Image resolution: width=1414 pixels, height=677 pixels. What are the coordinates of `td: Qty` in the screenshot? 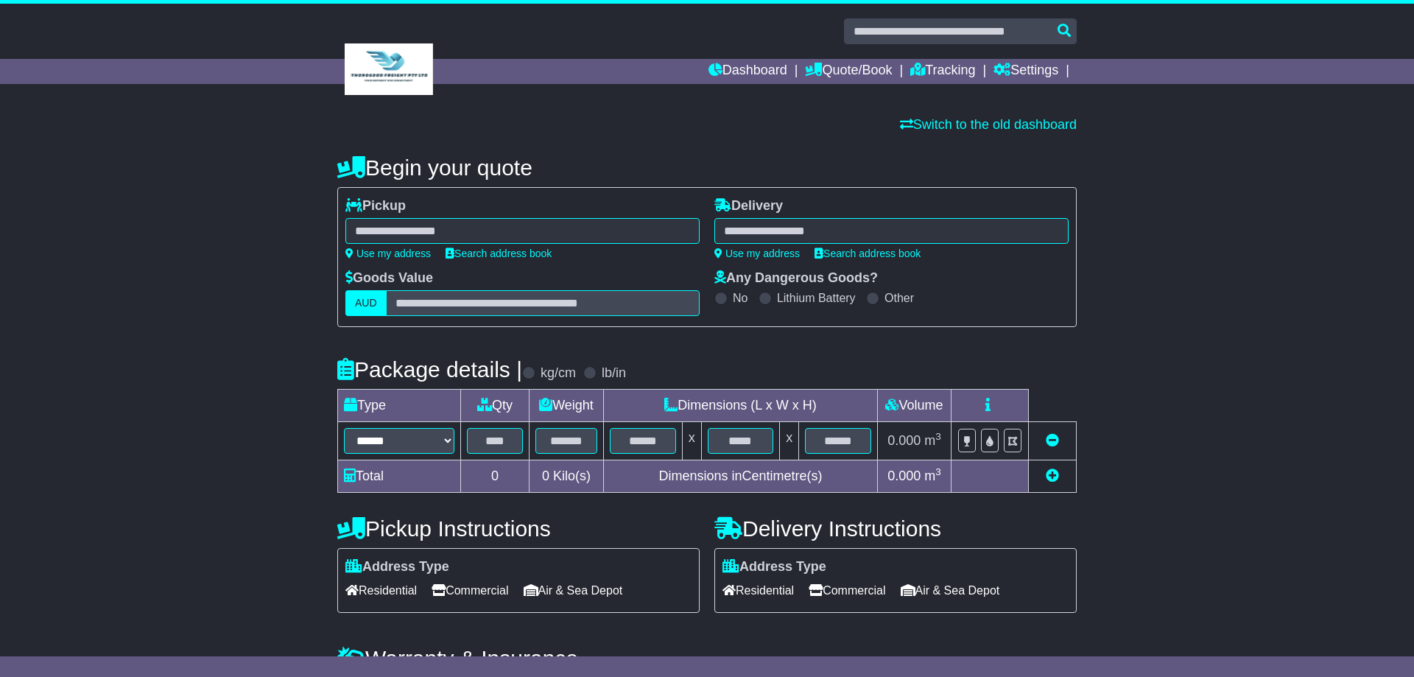 It's located at (495, 406).